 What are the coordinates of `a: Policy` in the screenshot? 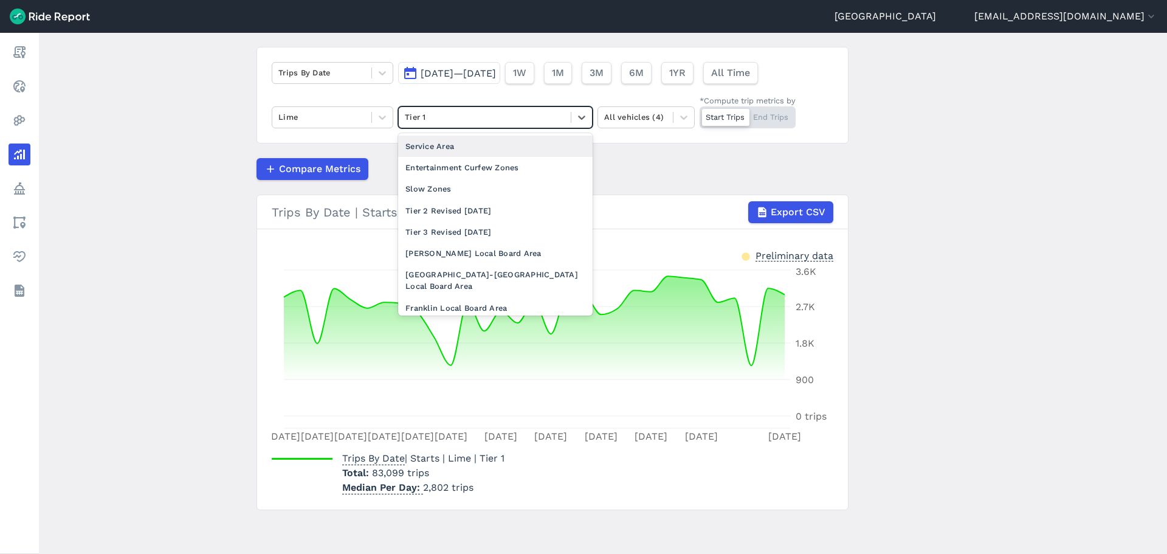 It's located at (19, 188).